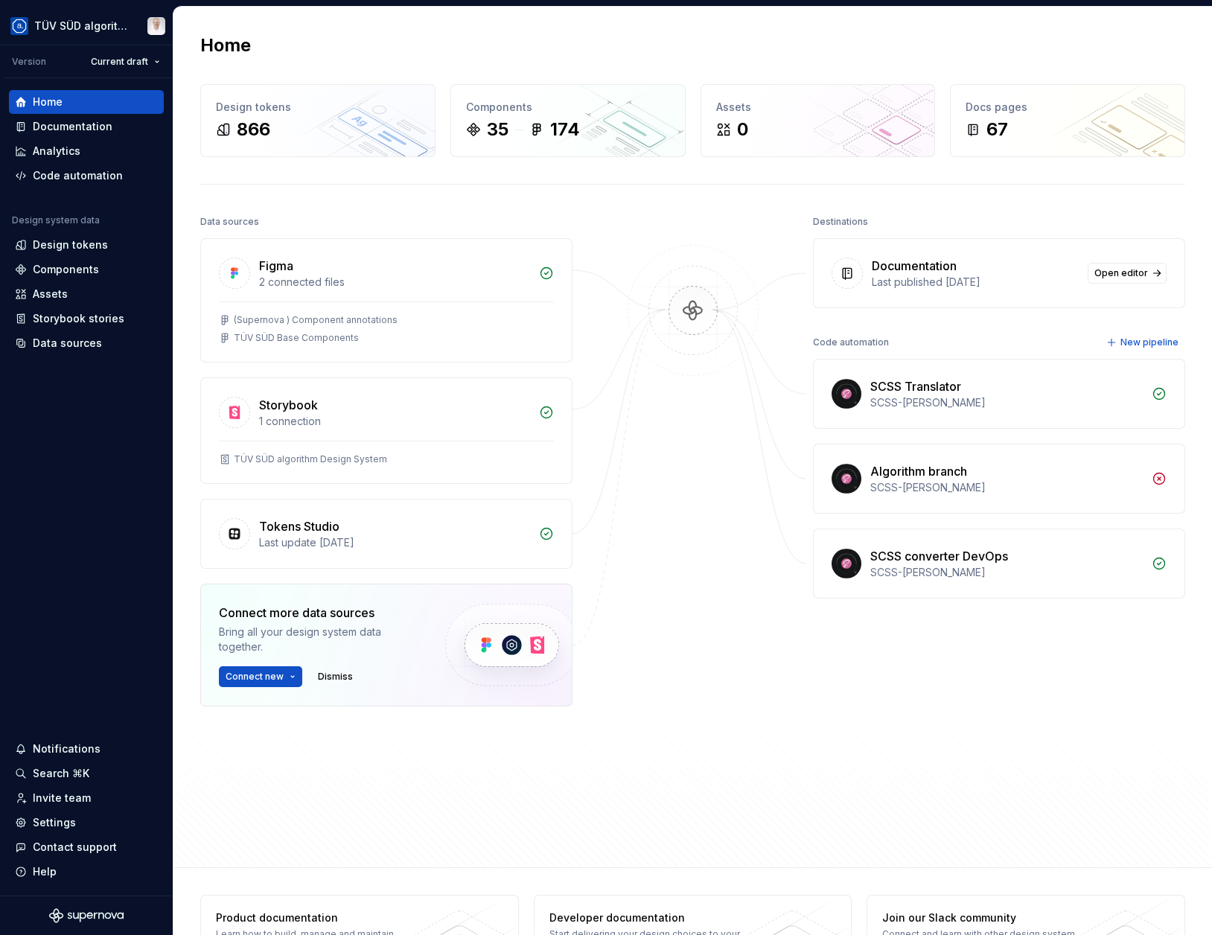 The image size is (1212, 935). What do you see at coordinates (568, 121) in the screenshot?
I see `a: Components35174` at bounding box center [568, 121].